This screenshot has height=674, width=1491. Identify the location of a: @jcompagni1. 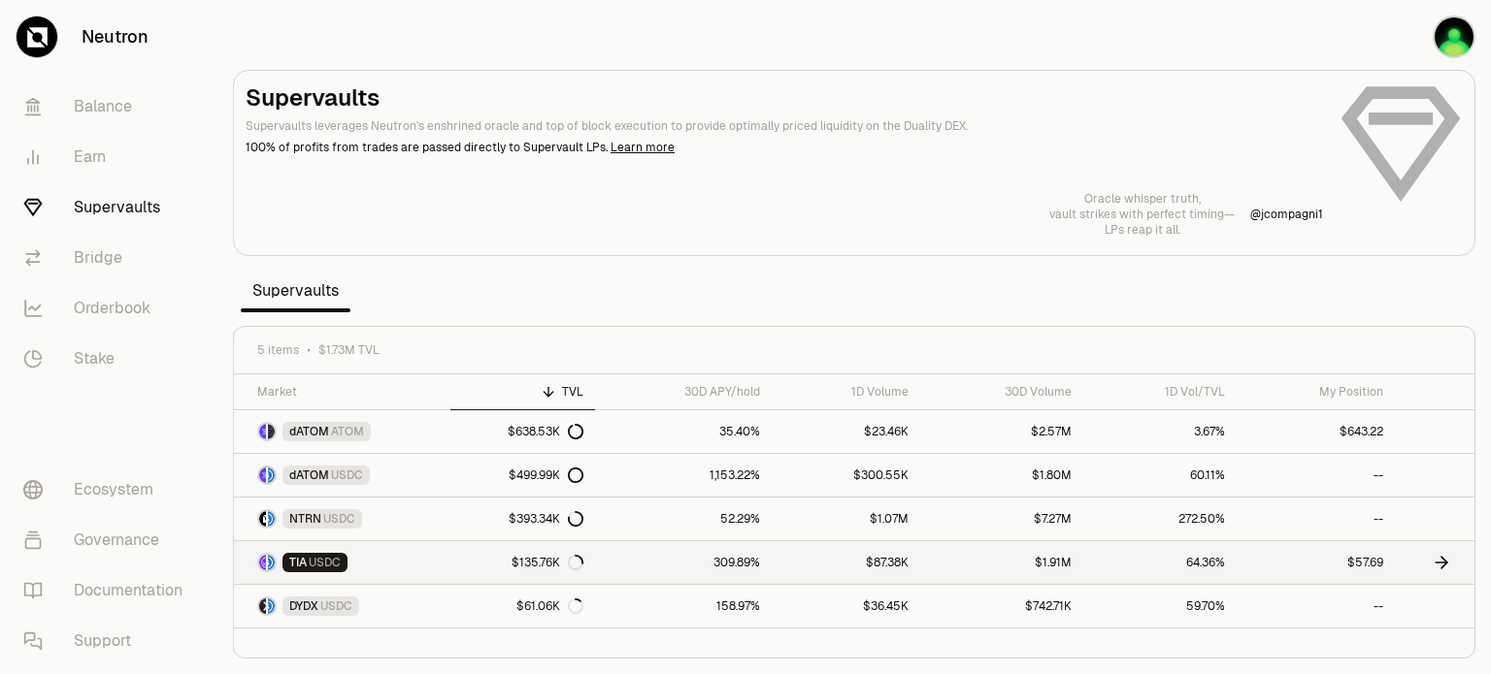
(1286, 214).